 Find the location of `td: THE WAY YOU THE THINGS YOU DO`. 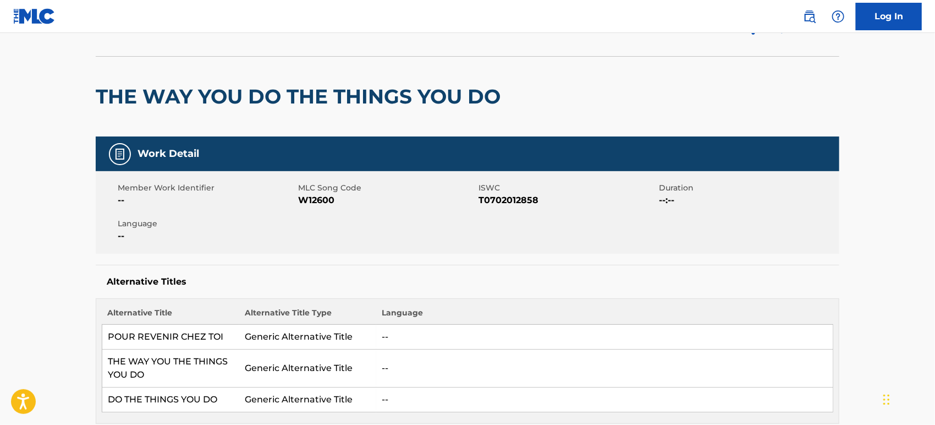

td: THE WAY YOU THE THINGS YOU DO is located at coordinates (171, 368).